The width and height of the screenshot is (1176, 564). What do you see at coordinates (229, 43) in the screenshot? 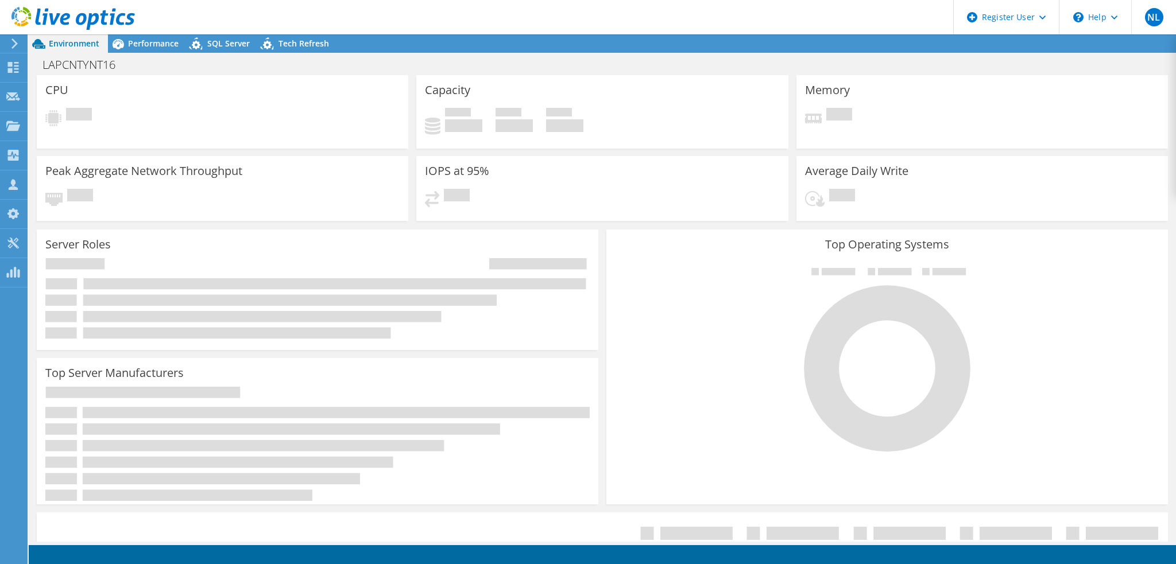
I see `span: SQL Server` at bounding box center [229, 43].